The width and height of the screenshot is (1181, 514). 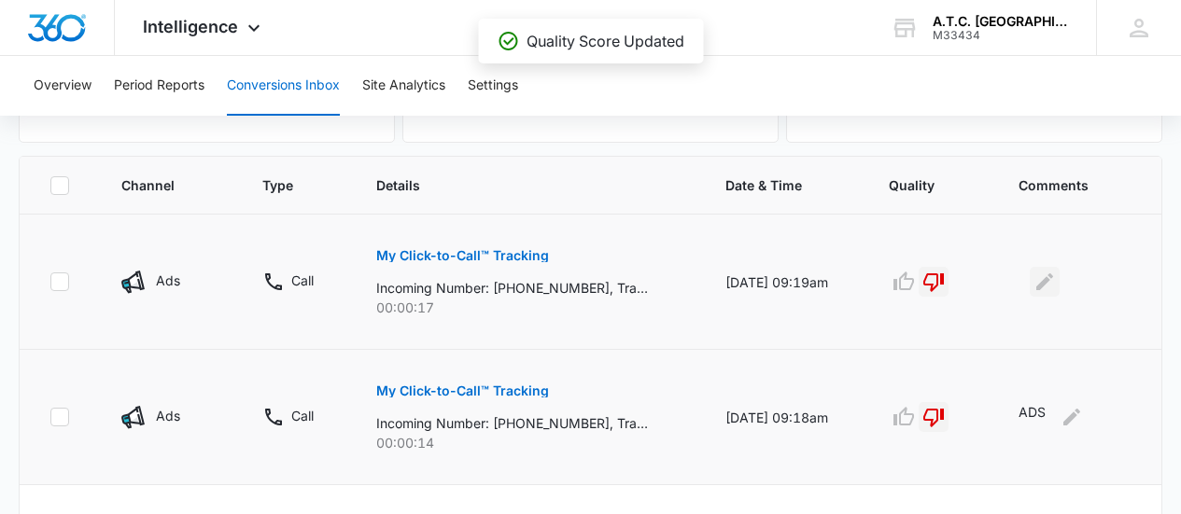 What do you see at coordinates (528, 442) in the screenshot?
I see `p: 00:00:14` at bounding box center [528, 442].